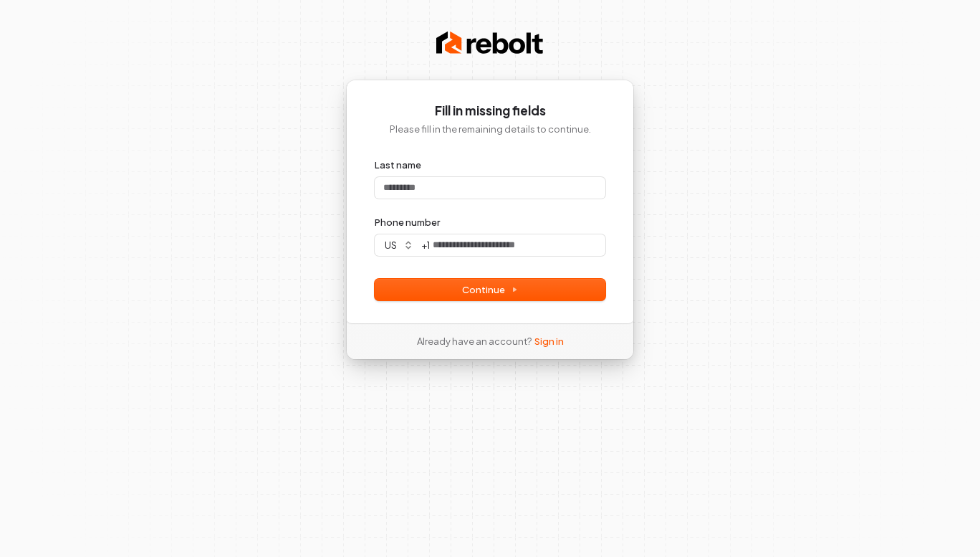 The width and height of the screenshot is (980, 557). Describe the element at coordinates (490, 289) in the screenshot. I see `button: Continue` at that location.